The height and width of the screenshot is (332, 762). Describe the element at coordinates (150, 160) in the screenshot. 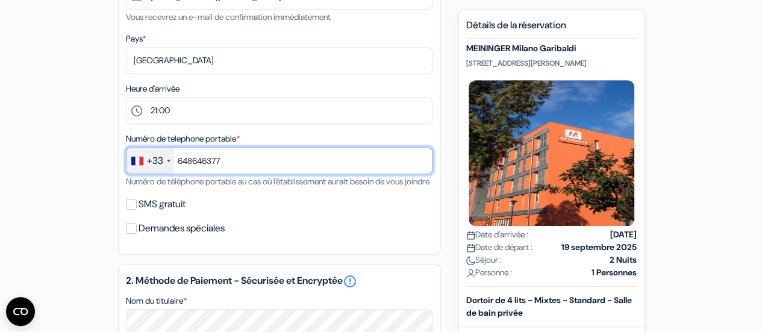

I see `div: France: +33` at that location.